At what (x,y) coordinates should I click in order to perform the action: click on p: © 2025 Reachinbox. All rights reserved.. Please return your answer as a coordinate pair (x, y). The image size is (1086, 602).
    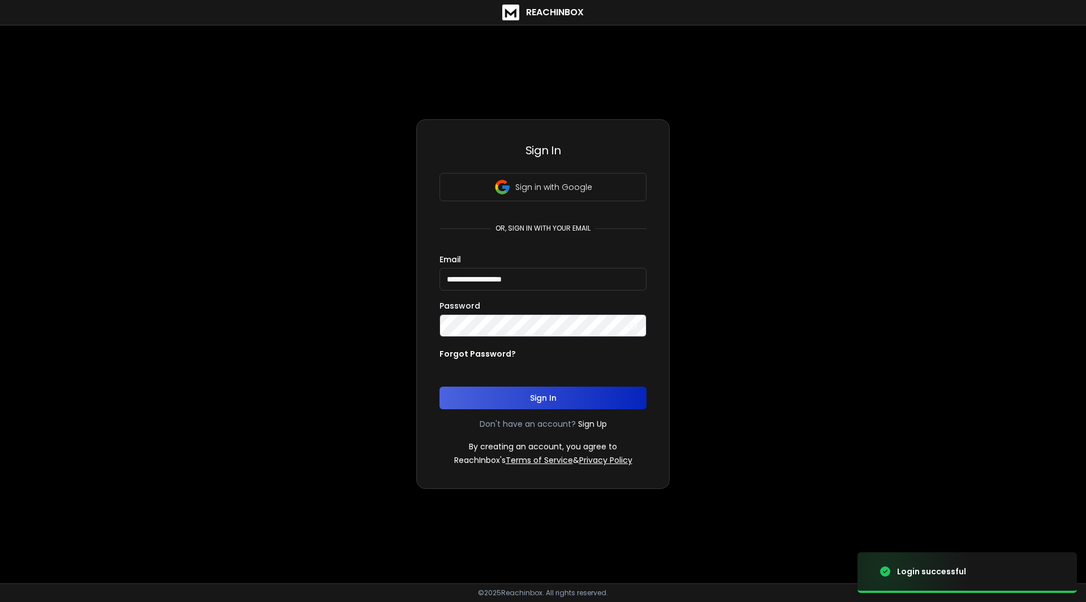
    Looking at the image, I should click on (543, 593).